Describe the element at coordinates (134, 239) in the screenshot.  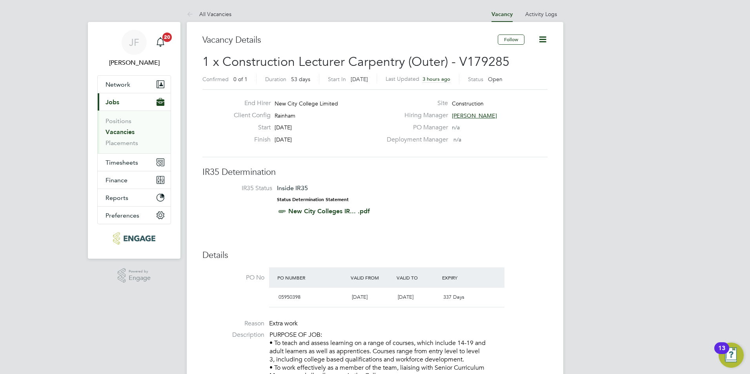
I see `img: huntereducation-logo-retina.png` at that location.